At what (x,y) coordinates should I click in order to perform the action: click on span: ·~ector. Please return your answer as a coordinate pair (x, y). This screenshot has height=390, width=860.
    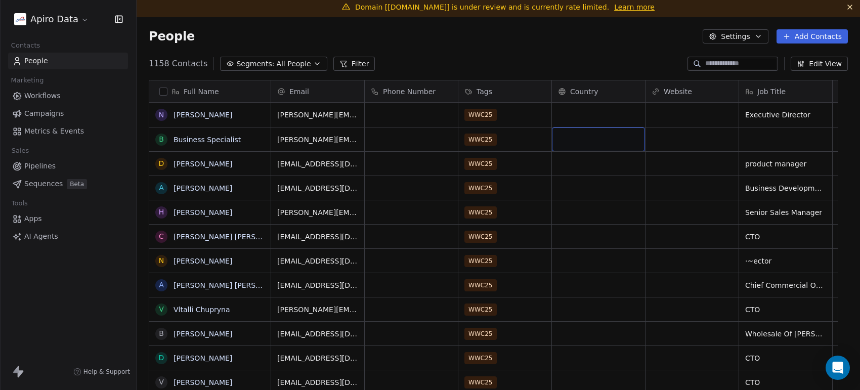
    Looking at the image, I should click on (786, 261).